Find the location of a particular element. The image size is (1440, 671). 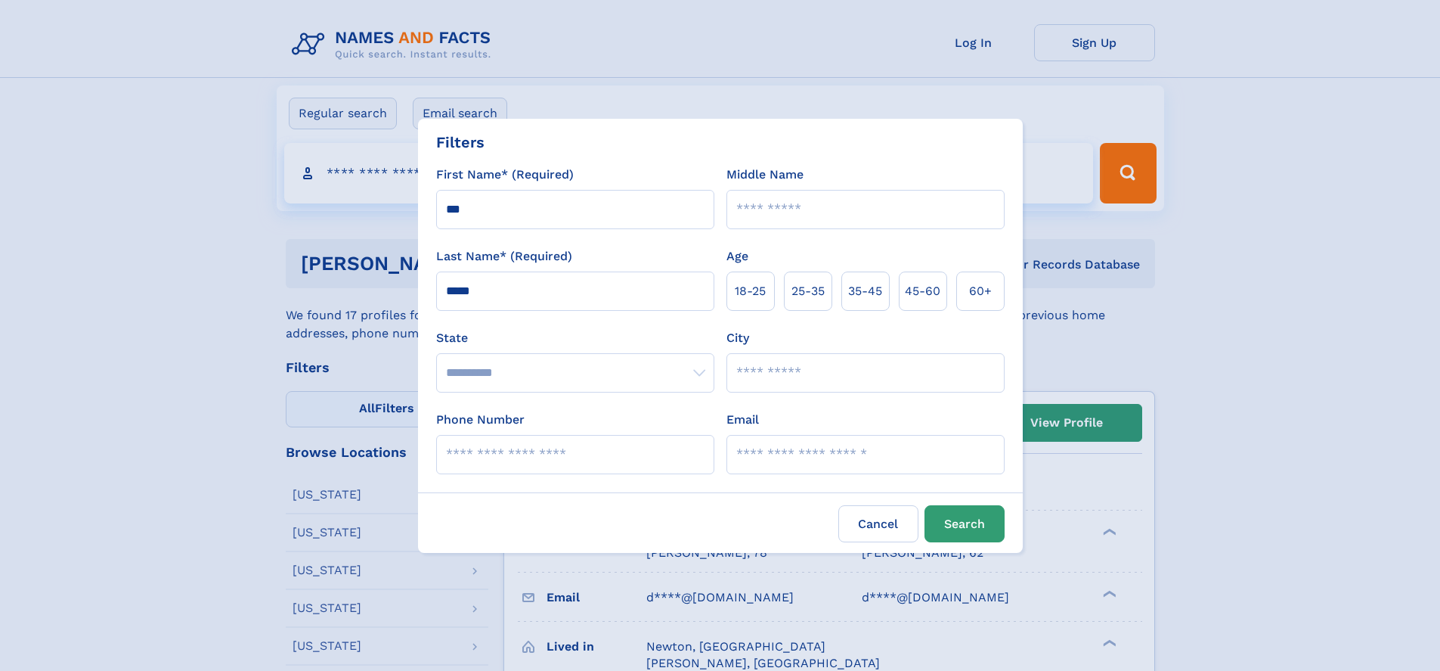

label: Middle Name is located at coordinates (765, 175).